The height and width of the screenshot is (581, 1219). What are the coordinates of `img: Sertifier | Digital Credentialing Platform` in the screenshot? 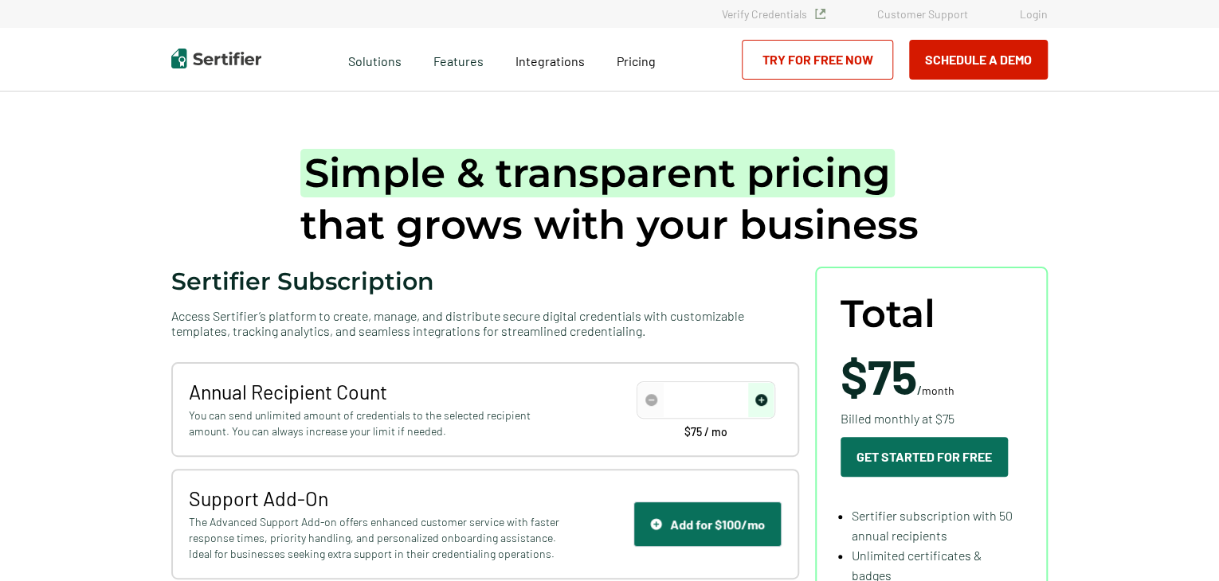 It's located at (216, 58).